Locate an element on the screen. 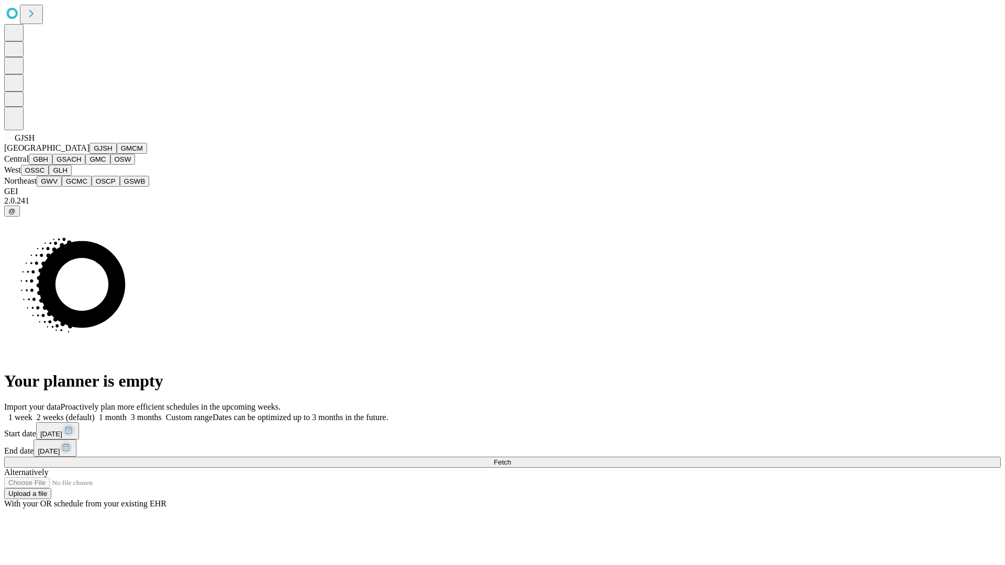  h1: Your planner is empty is located at coordinates (502, 381).